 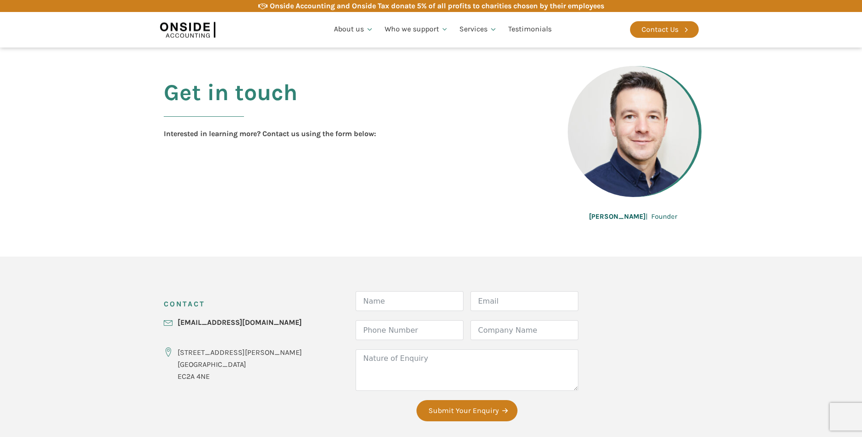 What do you see at coordinates (664, 30) in the screenshot?
I see `a: Contact Us` at bounding box center [664, 30].